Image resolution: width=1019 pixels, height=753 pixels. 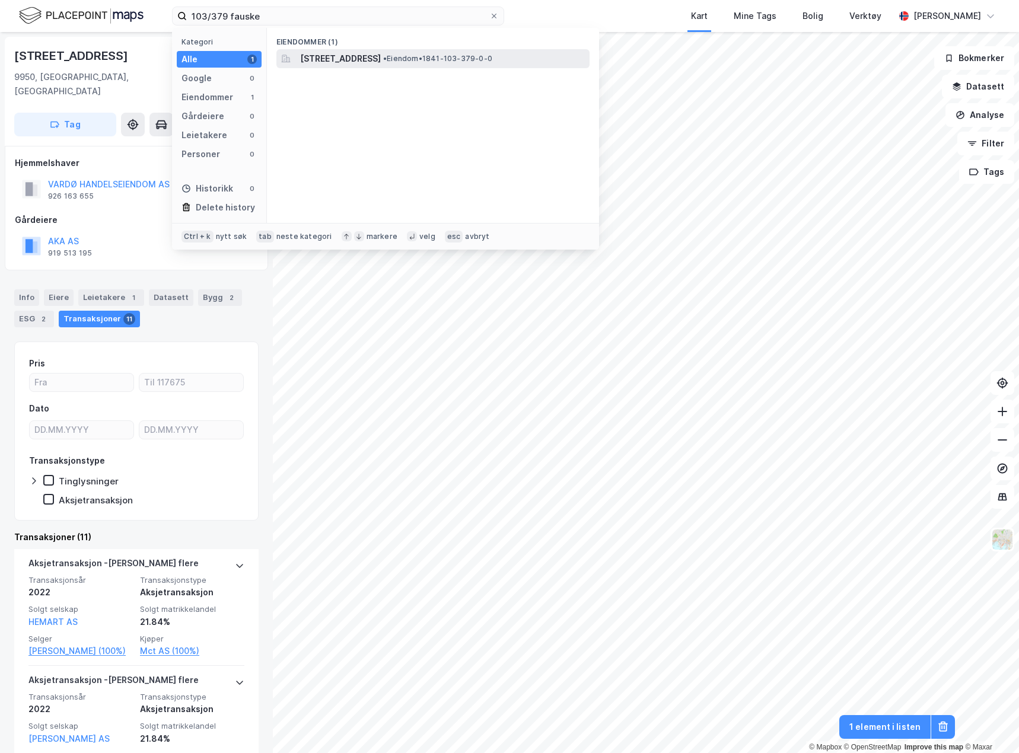 What do you see at coordinates (196, 78) in the screenshot?
I see `div: Google` at bounding box center [196, 78].